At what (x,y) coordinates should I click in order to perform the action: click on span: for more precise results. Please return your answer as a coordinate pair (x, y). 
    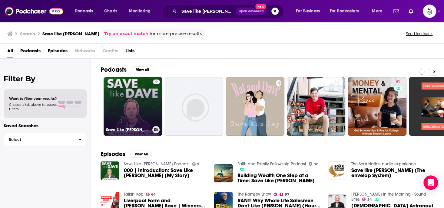
    Looking at the image, I should click on (176, 34).